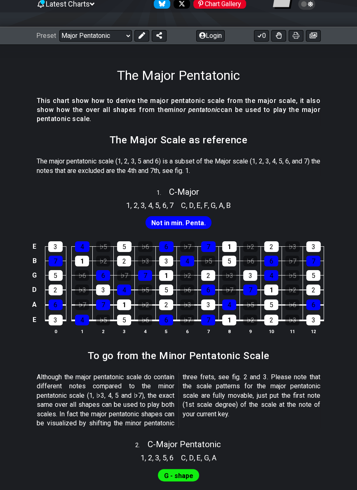  What do you see at coordinates (229, 331) in the screenshot?
I see `th: 8` at bounding box center [229, 331].